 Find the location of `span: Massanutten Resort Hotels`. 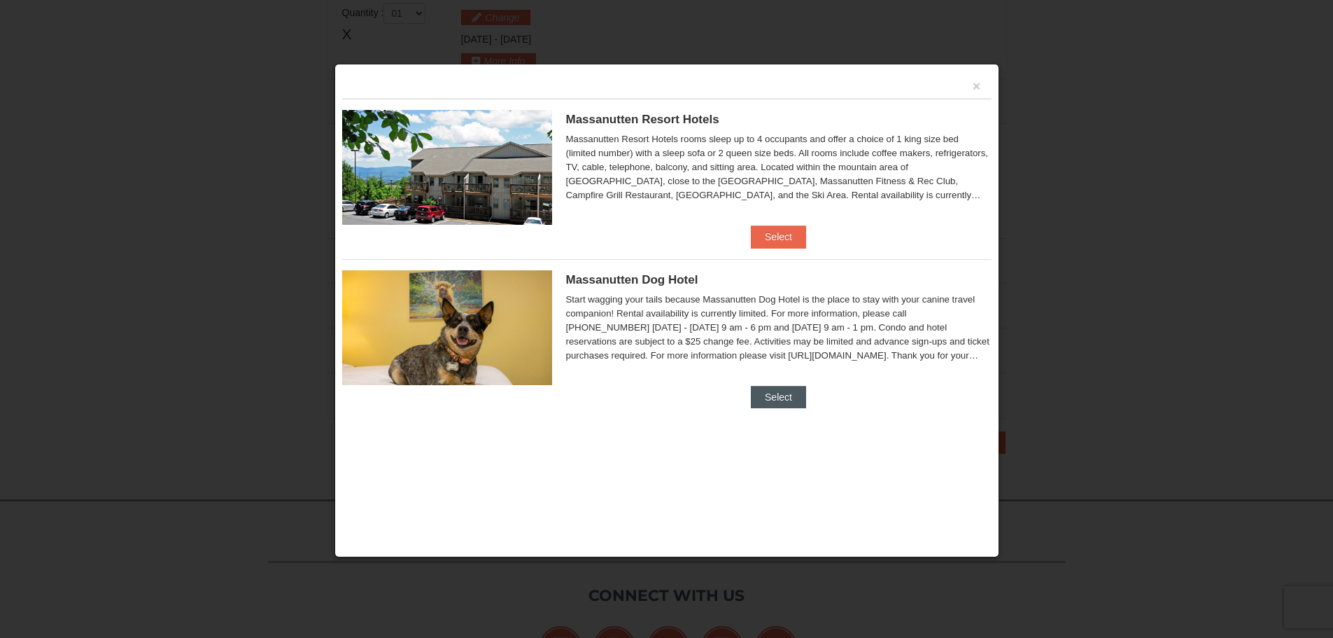

span: Massanutten Resort Hotels is located at coordinates (642, 119).